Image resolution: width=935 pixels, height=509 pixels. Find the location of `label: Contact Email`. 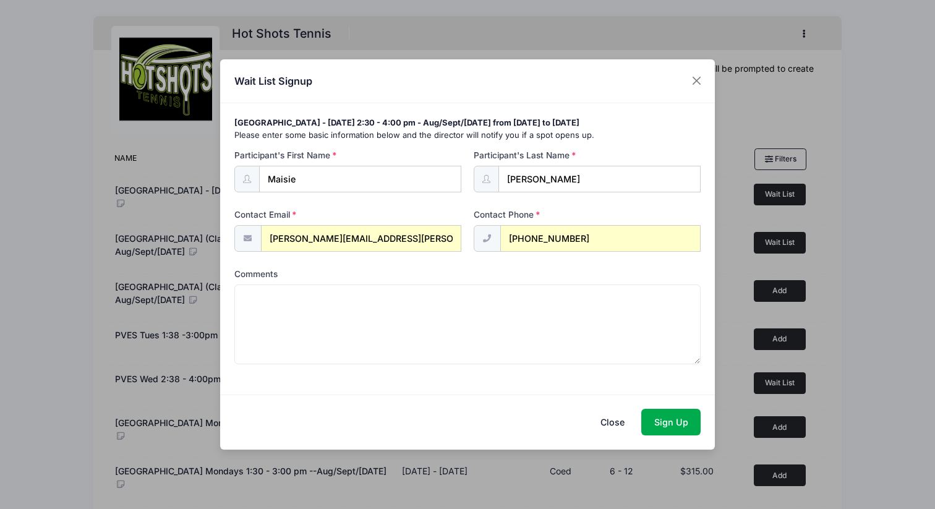

label: Contact Email is located at coordinates (265, 215).